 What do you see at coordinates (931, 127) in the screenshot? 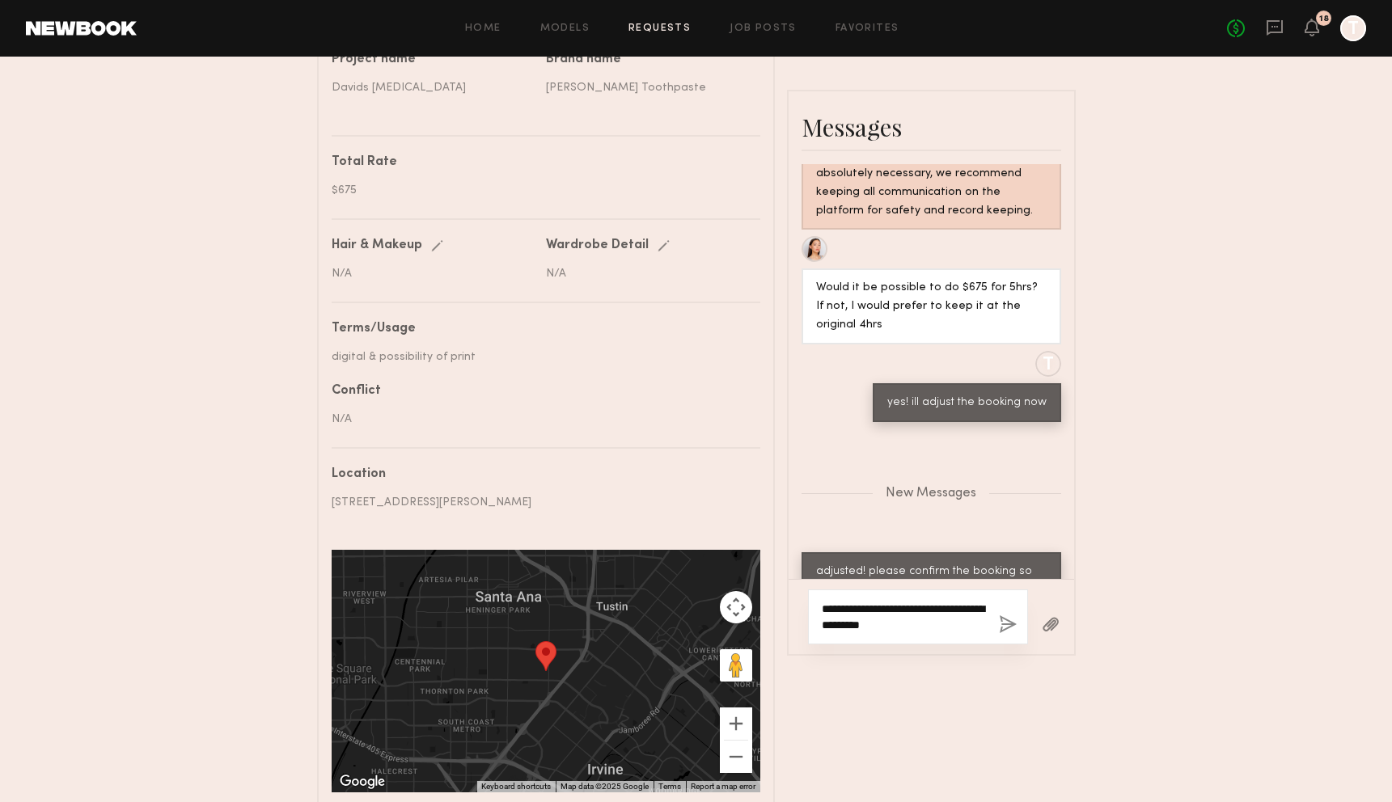
I see `div: Messages` at bounding box center [931, 127].